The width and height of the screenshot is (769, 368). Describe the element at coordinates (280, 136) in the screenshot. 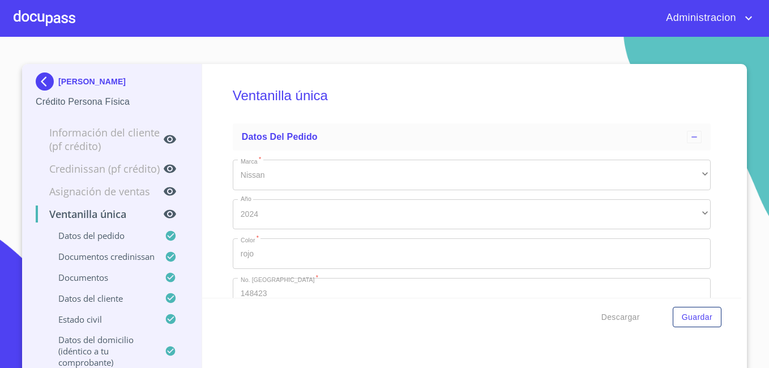

I see `span: Datos del pedido` at that location.